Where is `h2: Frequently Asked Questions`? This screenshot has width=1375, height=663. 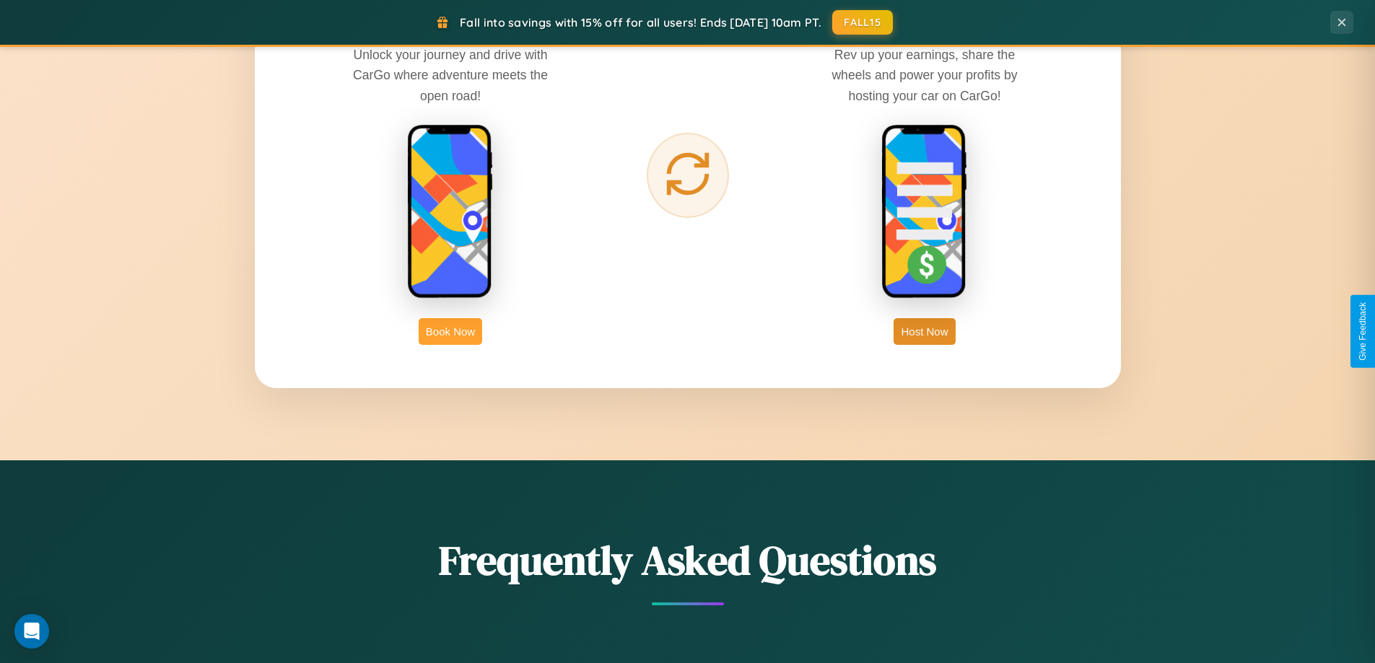 h2: Frequently Asked Questions is located at coordinates (688, 560).